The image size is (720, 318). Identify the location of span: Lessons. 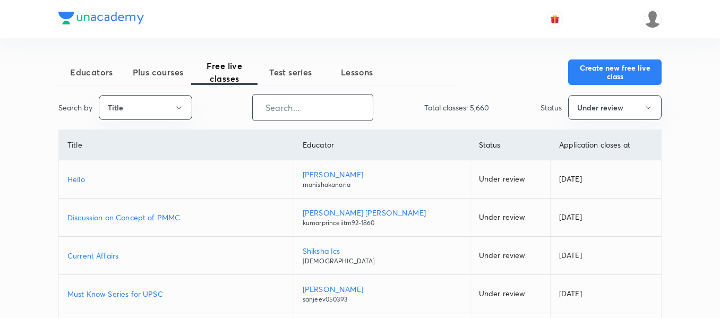
(357, 72).